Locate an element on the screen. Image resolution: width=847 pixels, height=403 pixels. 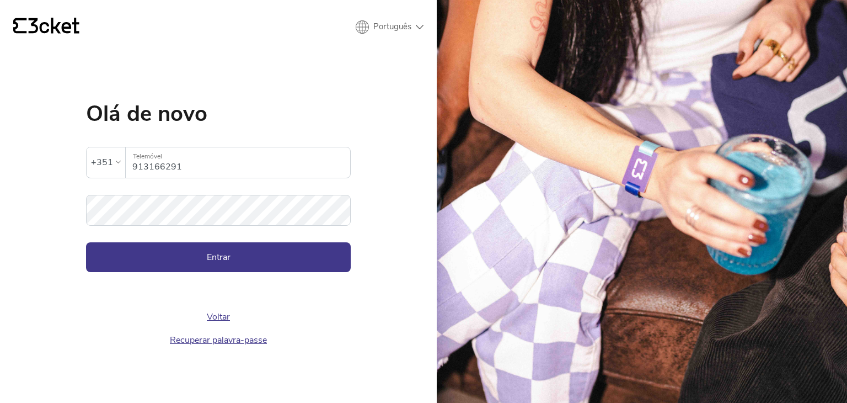
button: Entrar is located at coordinates (218, 257).